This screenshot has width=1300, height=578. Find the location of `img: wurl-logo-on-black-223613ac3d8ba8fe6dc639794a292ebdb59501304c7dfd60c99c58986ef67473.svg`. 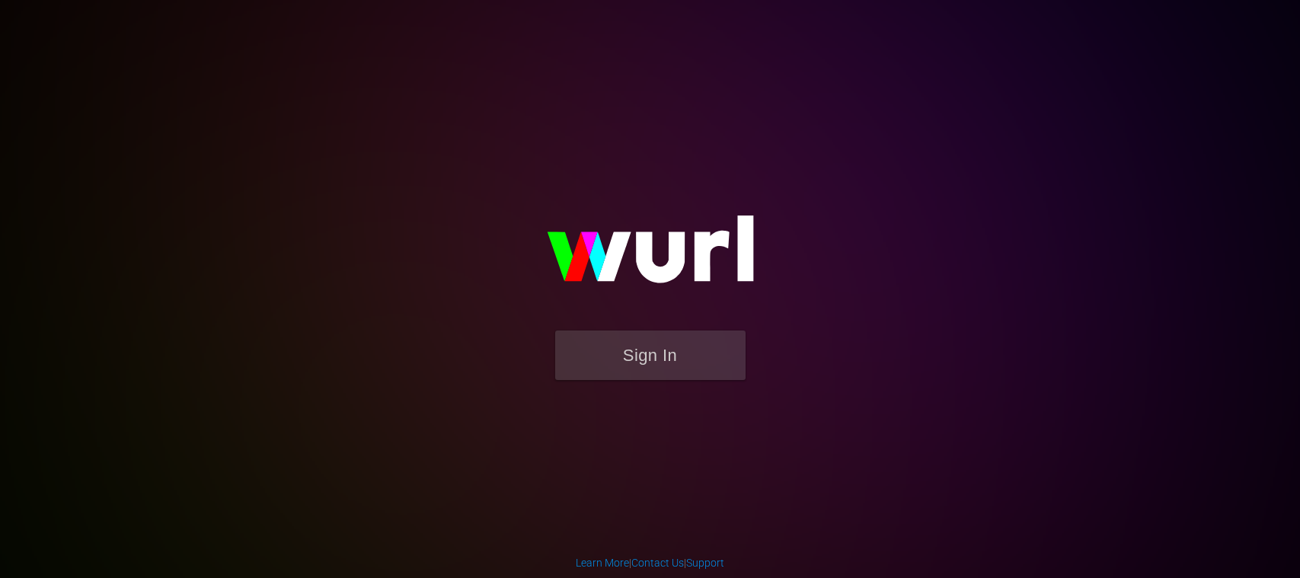

img: wurl-logo-on-black-223613ac3d8ba8fe6dc639794a292ebdb59501304c7dfd60c99c58986ef67473.svg is located at coordinates (650, 257).